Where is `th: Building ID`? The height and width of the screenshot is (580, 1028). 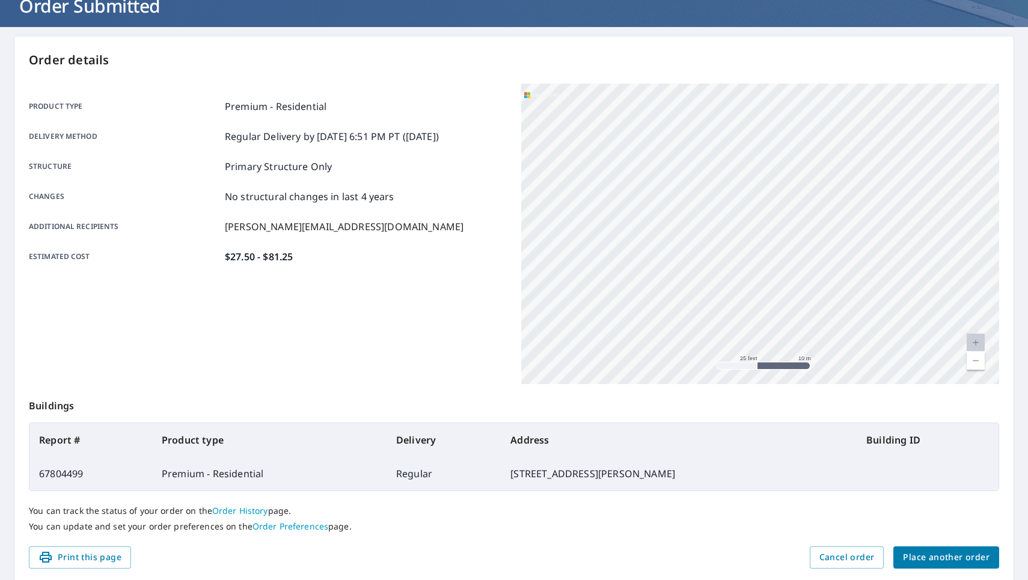
th: Building ID is located at coordinates (927, 440).